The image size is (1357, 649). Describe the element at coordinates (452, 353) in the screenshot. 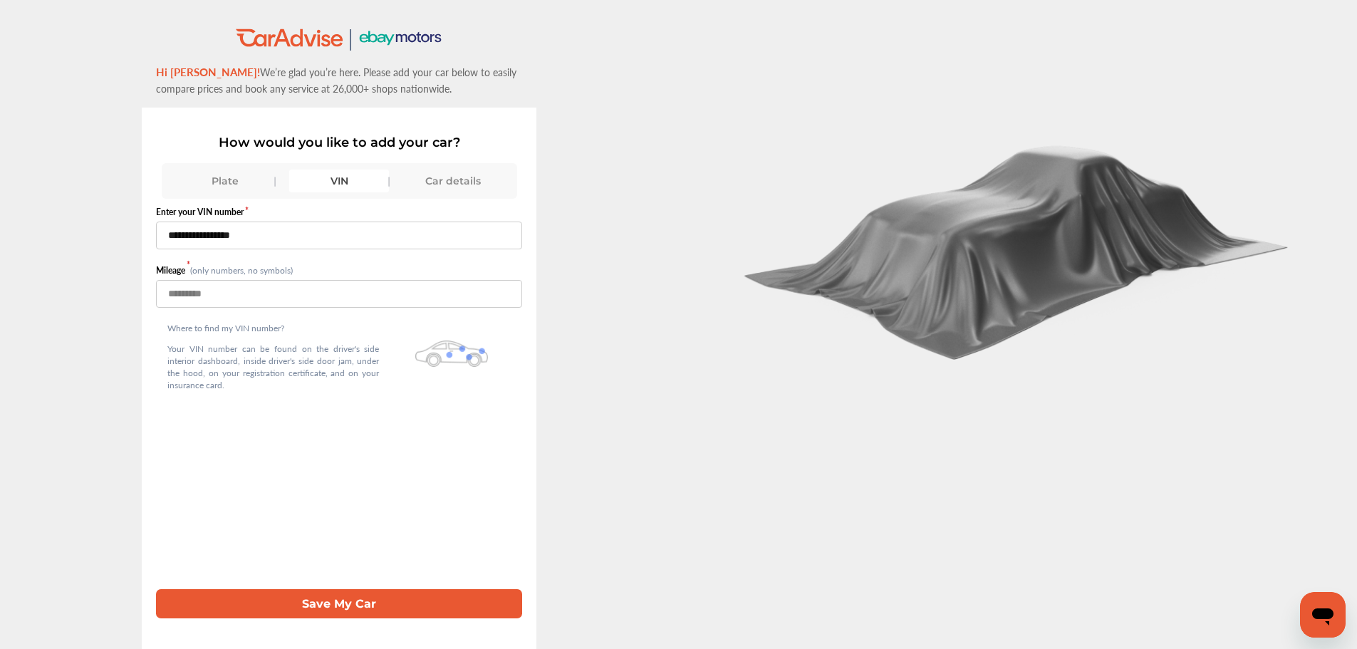

I see `img: olbwX0zPblBWoAAAAASUVORK5CYII=` at that location.